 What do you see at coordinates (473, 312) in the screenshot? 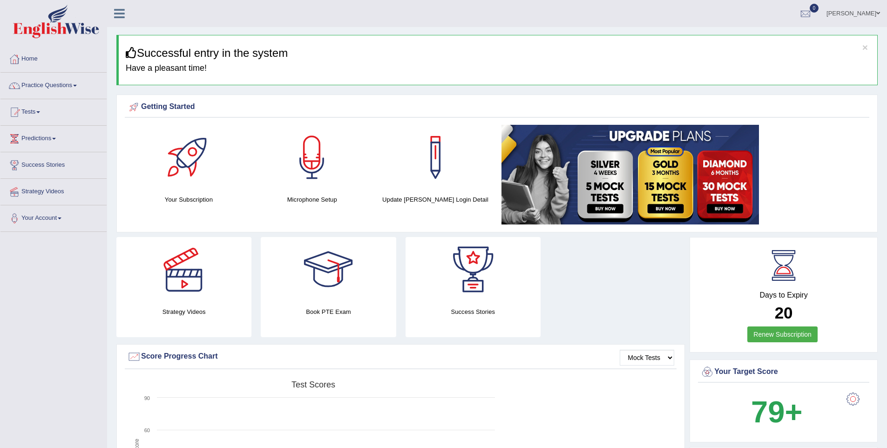
I see `h4: Success Stories` at bounding box center [473, 312].